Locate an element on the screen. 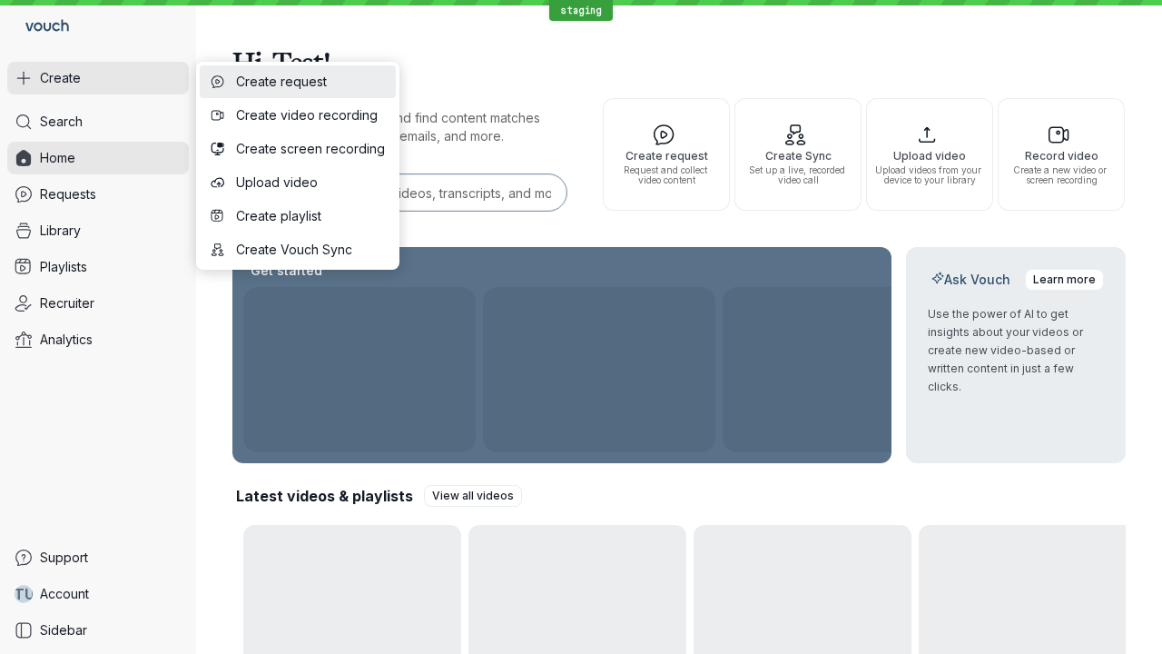  span: Create playlist is located at coordinates (310, 216).